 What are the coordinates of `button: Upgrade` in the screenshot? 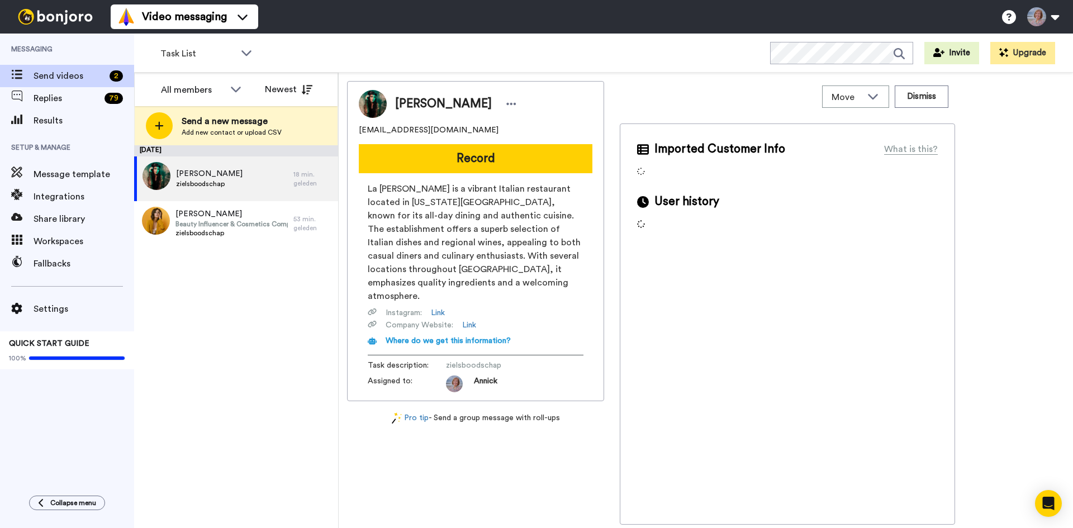 It's located at (1023, 53).